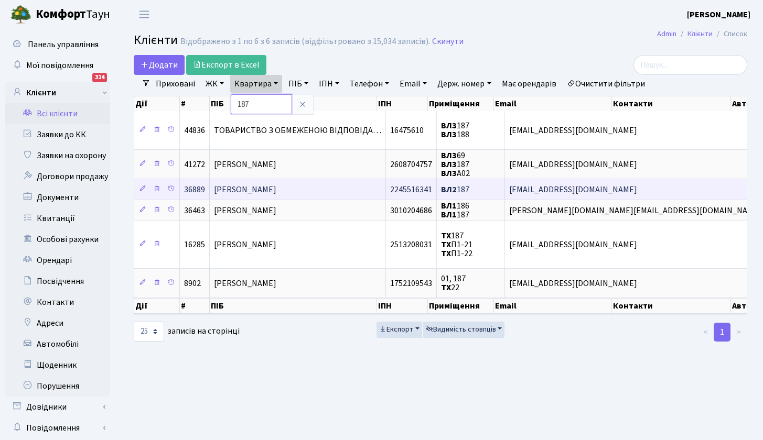 The width and height of the screenshot is (763, 440). Describe the element at coordinates (58, 344) in the screenshot. I see `a: Автомобілі` at that location.